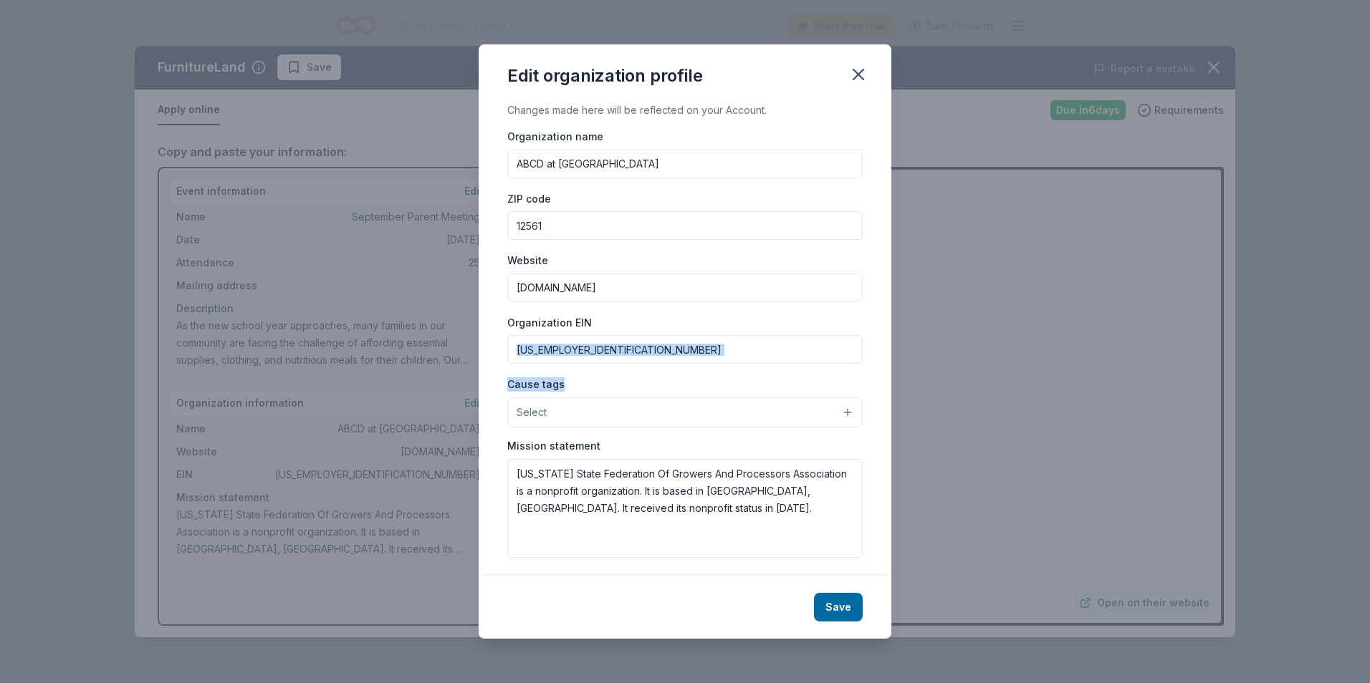 The height and width of the screenshot is (683, 1370). I want to click on input: 12345 (U.S. only), so click(685, 226).